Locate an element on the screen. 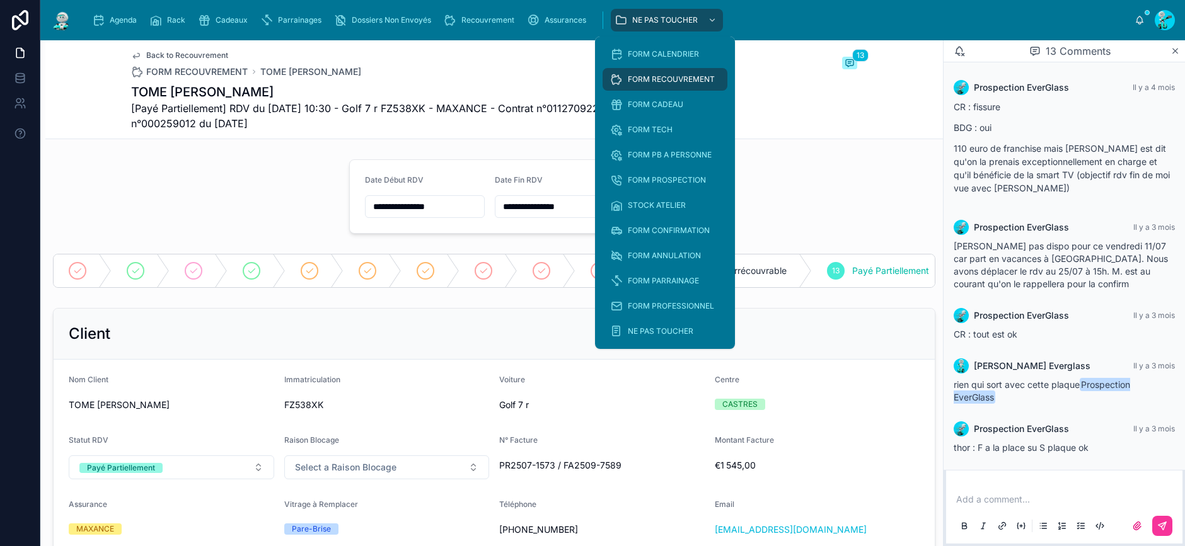  span: Nom Client is located at coordinates (88, 379).